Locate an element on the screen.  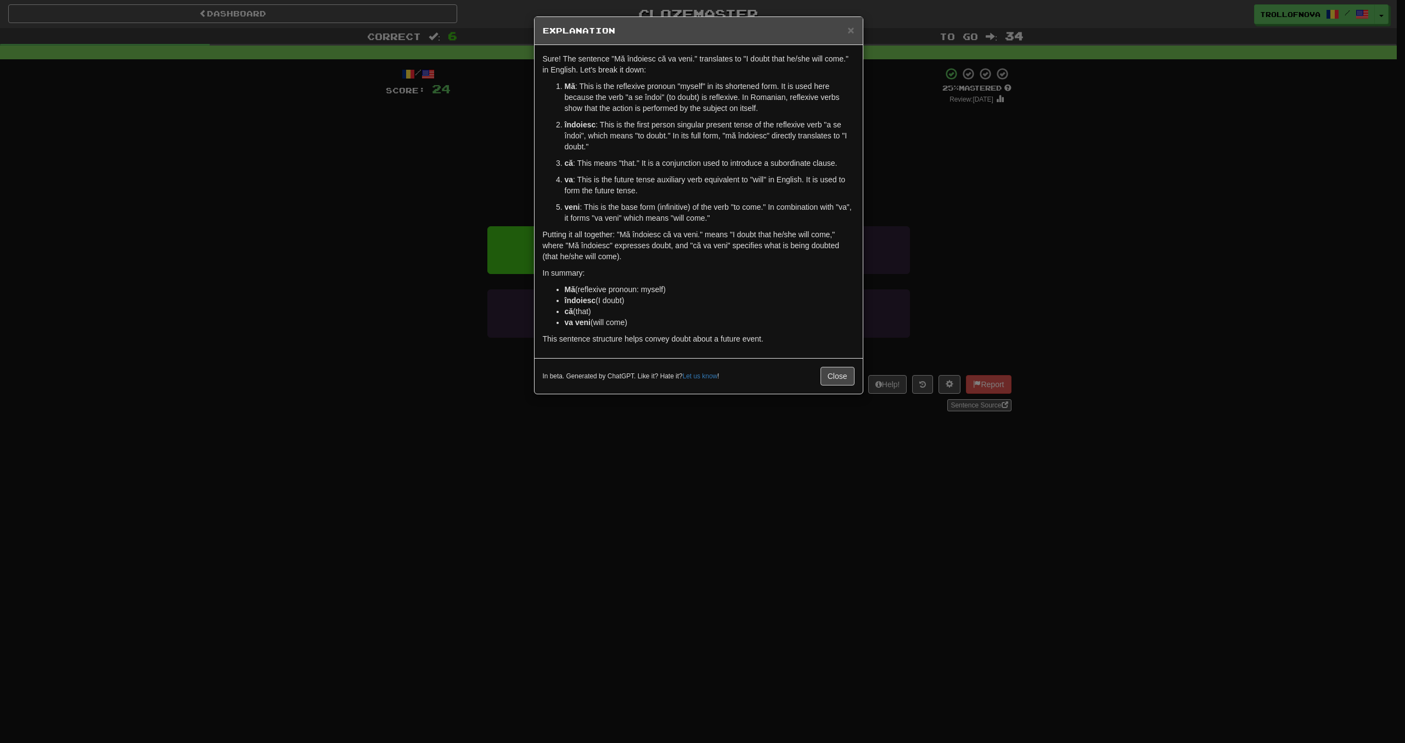
p: : This means "that." It is a conjunction used to introduce a subordinate clause. is located at coordinates (710, 163).